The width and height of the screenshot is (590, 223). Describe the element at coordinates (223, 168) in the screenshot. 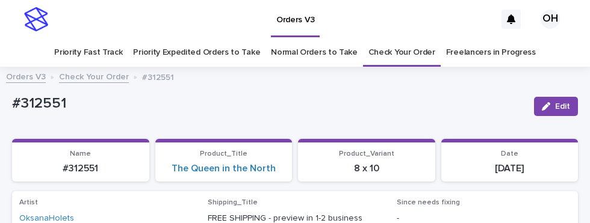

I see `a: The Queen in the North` at that location.